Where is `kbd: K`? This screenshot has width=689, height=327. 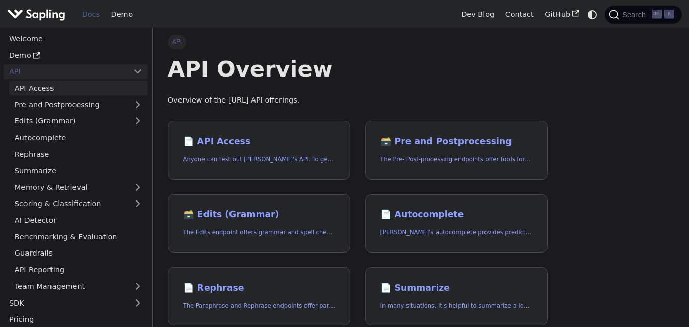
kbd: K is located at coordinates (669, 14).